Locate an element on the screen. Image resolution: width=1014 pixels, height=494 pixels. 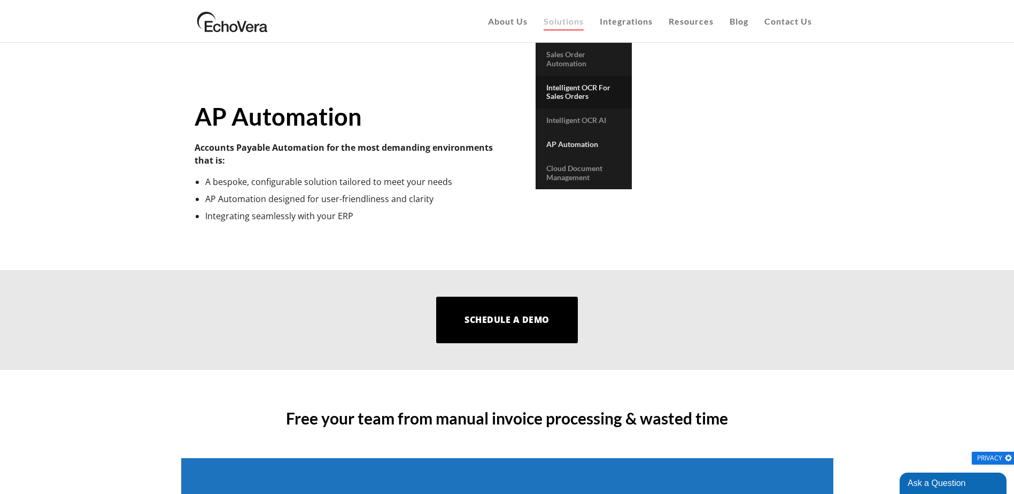
span: Privacy is located at coordinates (989, 457).